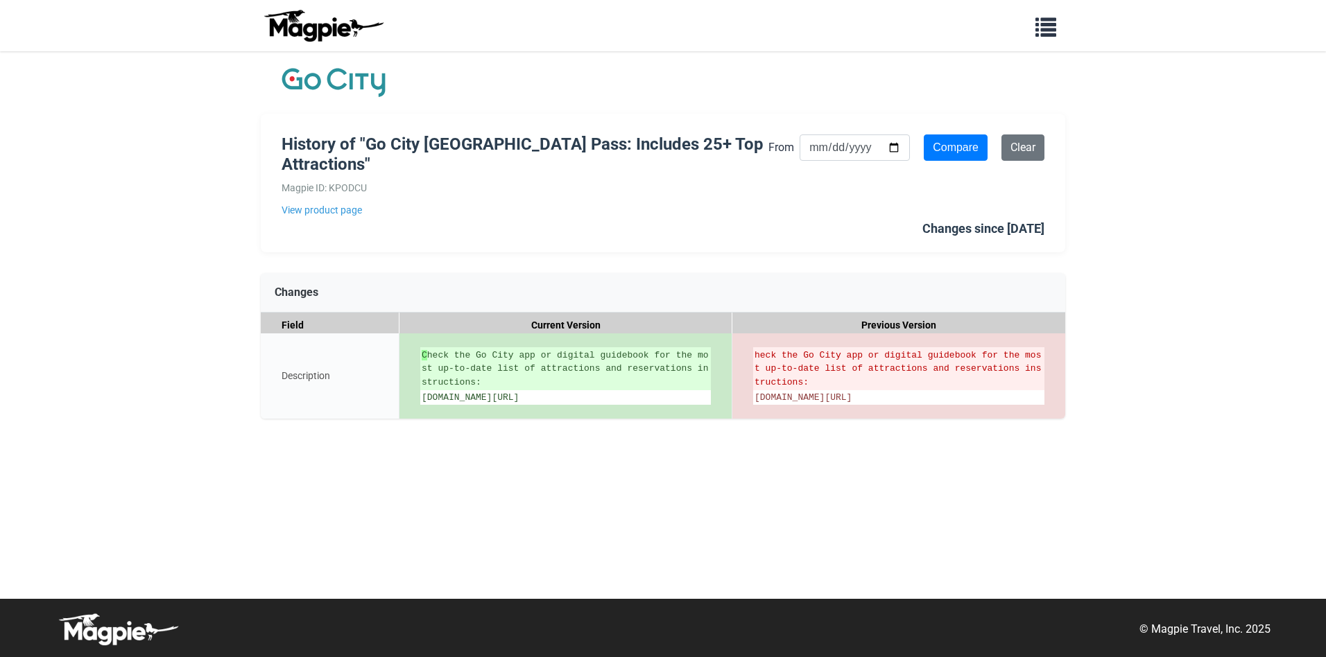 The image size is (1326, 657). I want to click on strong: C, so click(424, 355).